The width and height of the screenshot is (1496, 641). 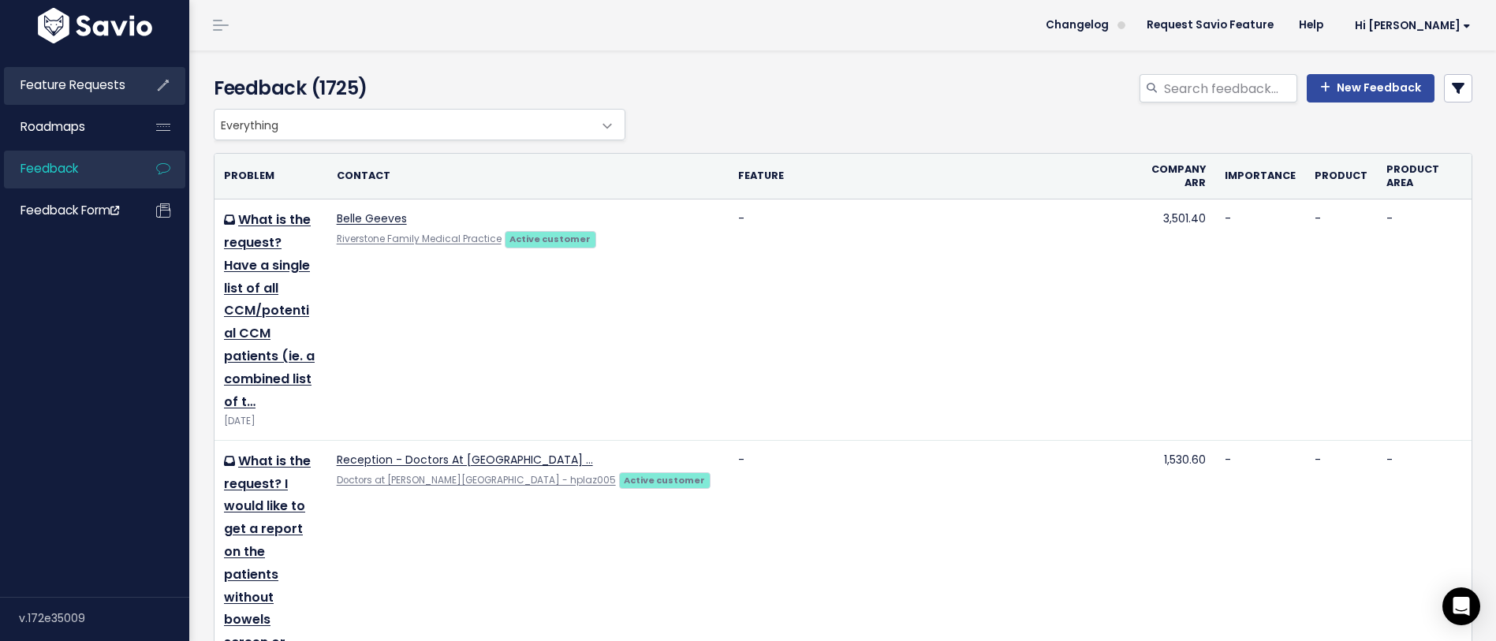 I want to click on td: 3,501.40, so click(x=1178, y=320).